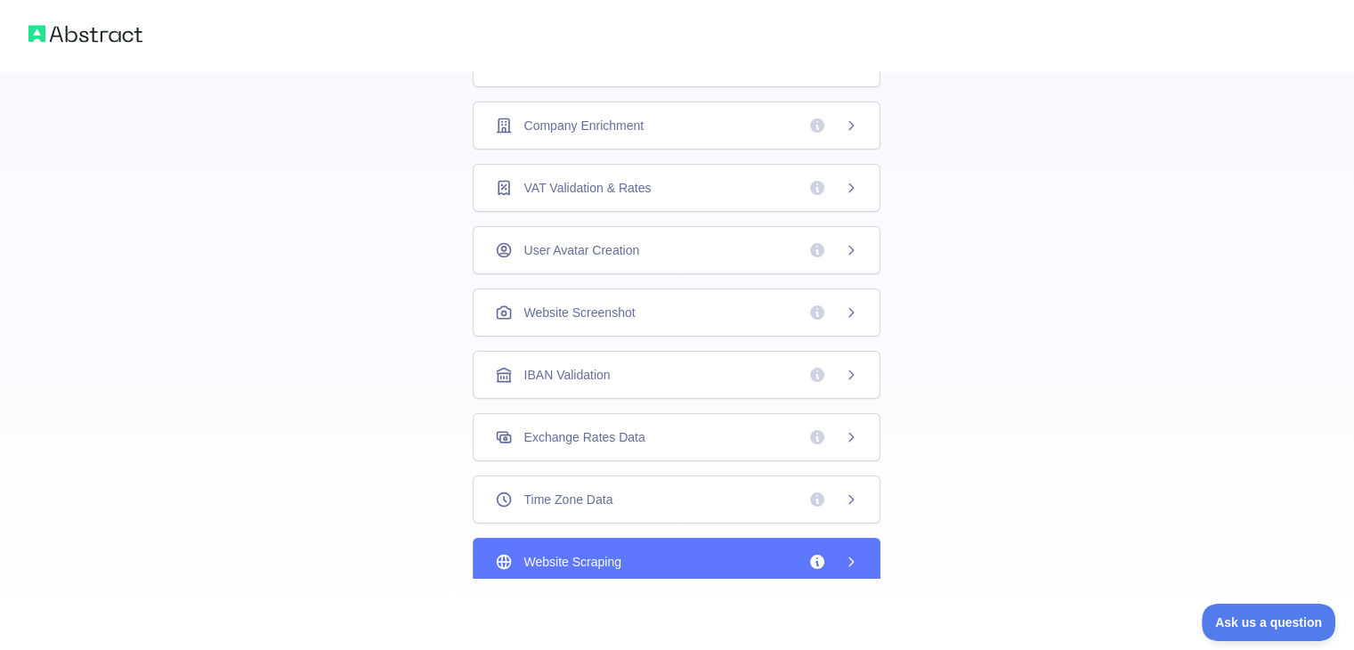 The image size is (1354, 650). What do you see at coordinates (581, 250) in the screenshot?
I see `span: User Avatar Creation` at bounding box center [581, 250].